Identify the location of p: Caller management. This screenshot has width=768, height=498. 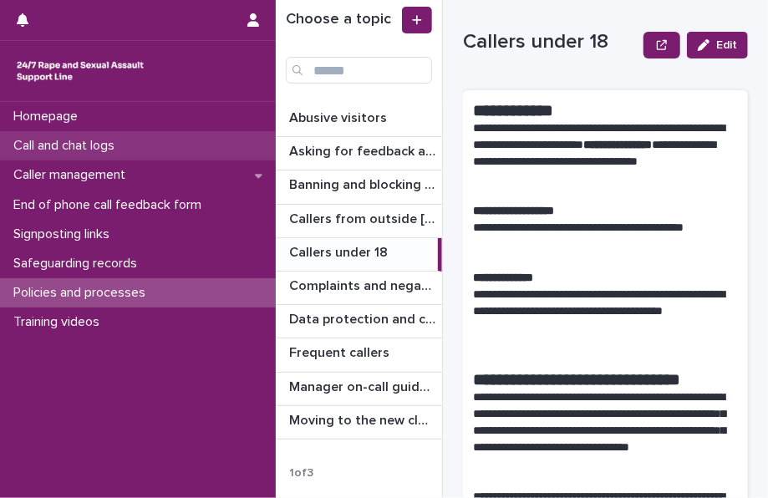
(73, 175).